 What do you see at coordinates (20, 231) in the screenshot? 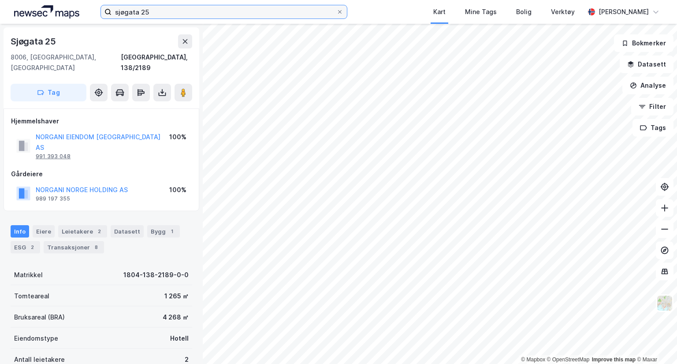
I see `div: Info` at bounding box center [20, 231].